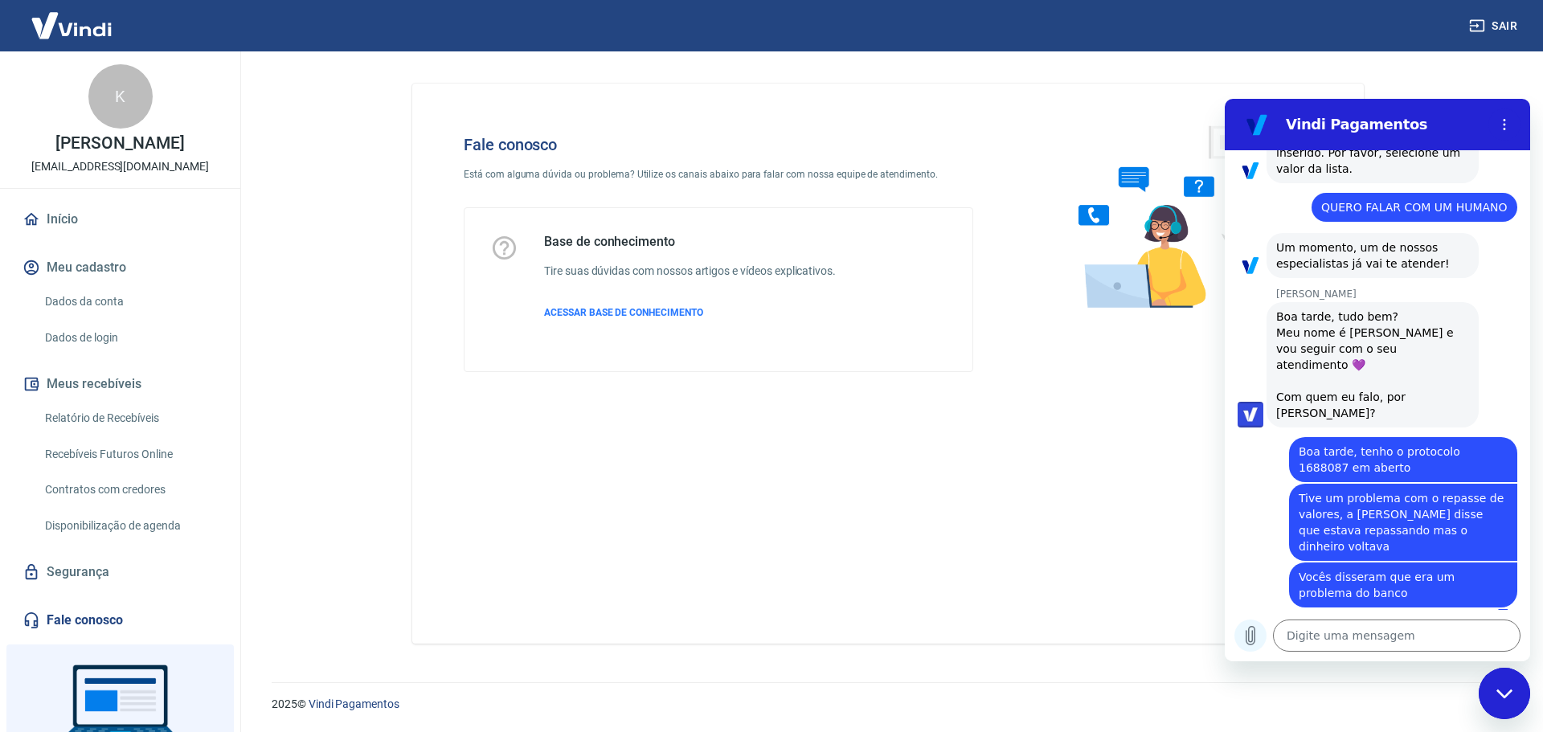  What do you see at coordinates (690, 313) in the screenshot?
I see `a: ACESSAR BASE DE CONHECIMENTO` at bounding box center [690, 313].